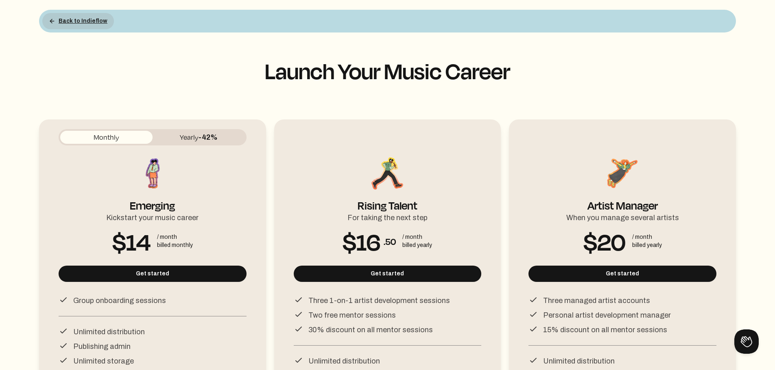 The height and width of the screenshot is (370, 775). I want to click on img: Artist Manager, so click(622, 174).